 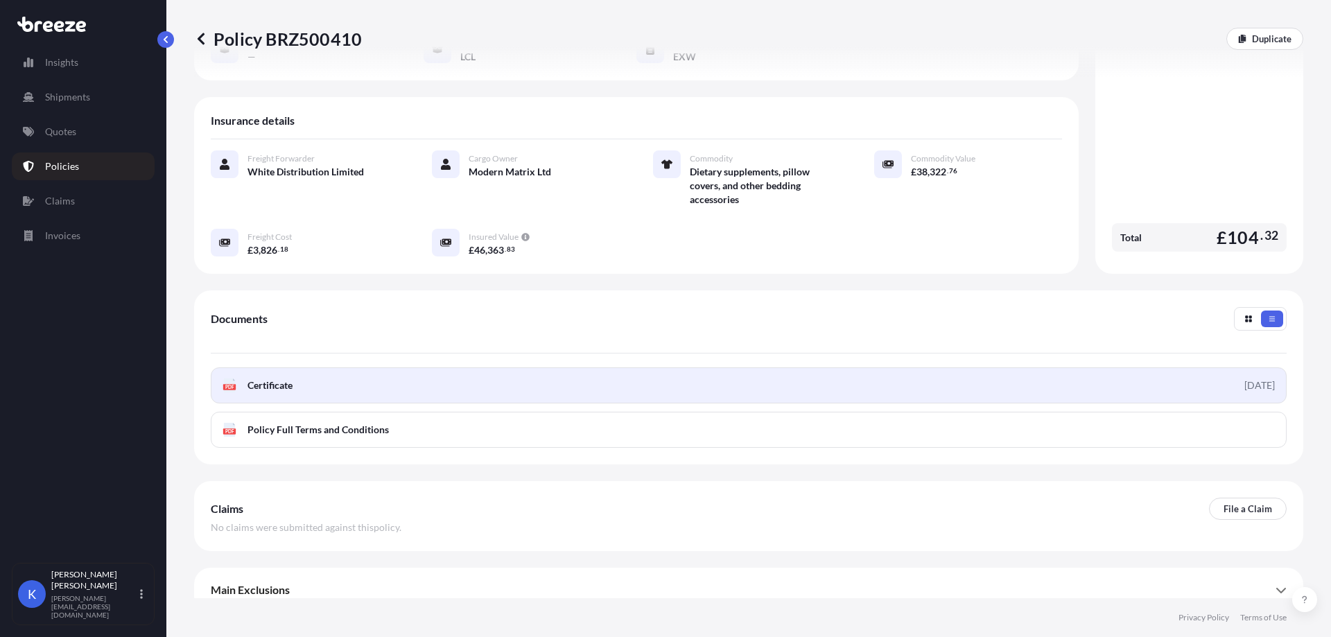 What do you see at coordinates (67, 97) in the screenshot?
I see `p: Shipments` at bounding box center [67, 97].